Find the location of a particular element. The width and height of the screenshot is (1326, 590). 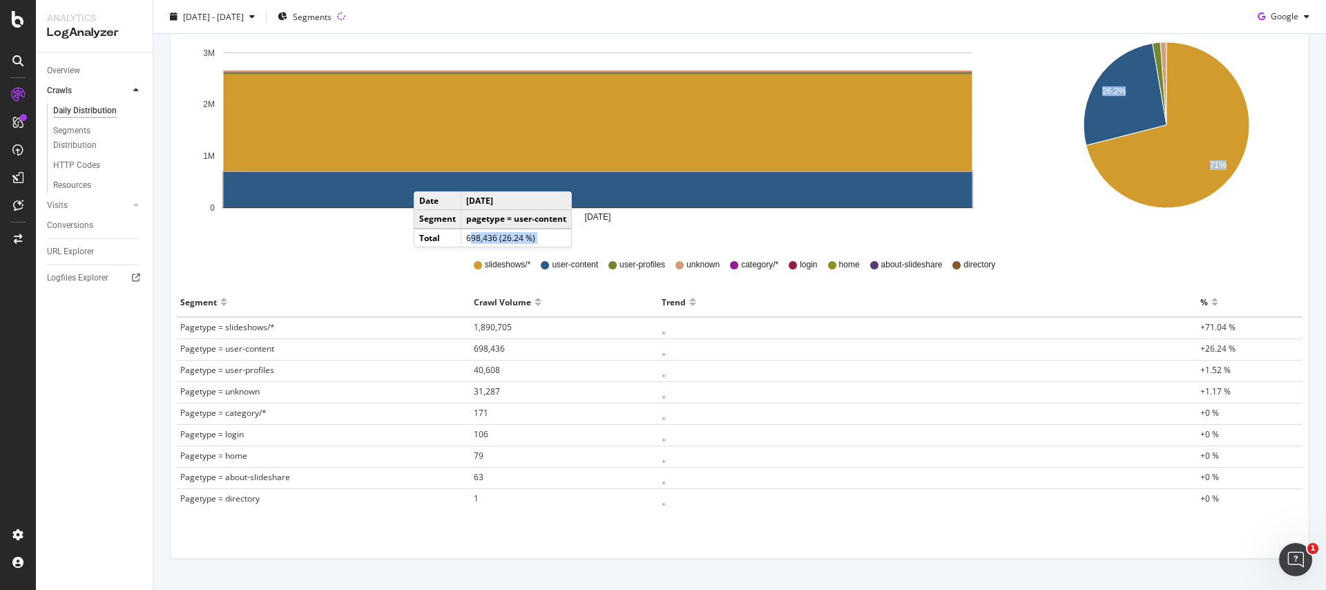

span: 79 is located at coordinates (478, 455).